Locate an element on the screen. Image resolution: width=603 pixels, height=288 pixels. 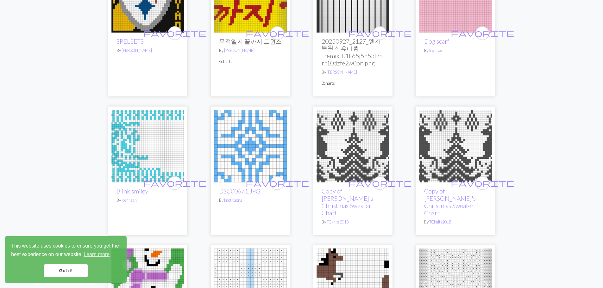
a: Gele trui is located at coordinates (250, 284).